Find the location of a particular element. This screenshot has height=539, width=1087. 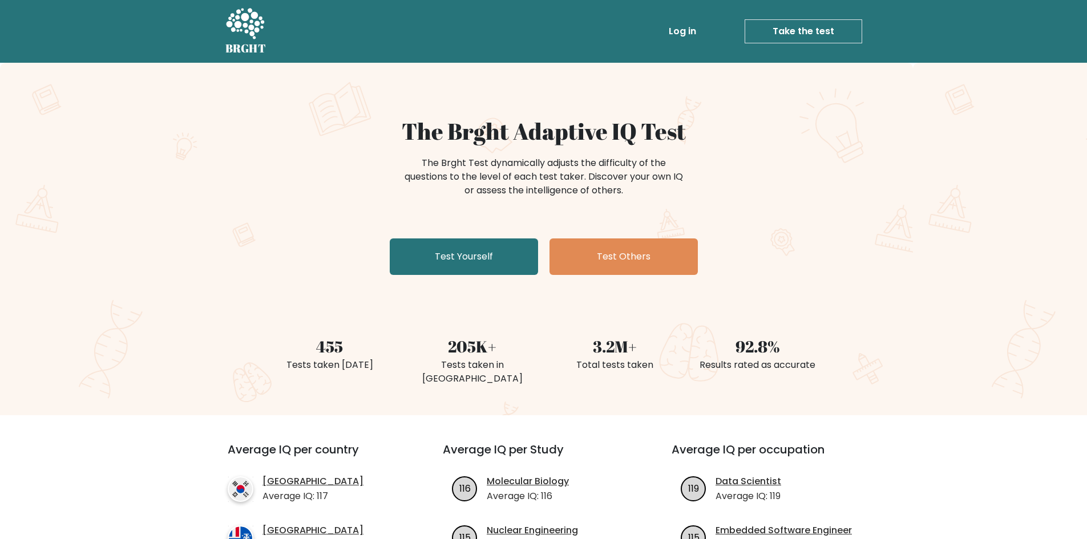

a: Molecular Biology is located at coordinates (528, 482).